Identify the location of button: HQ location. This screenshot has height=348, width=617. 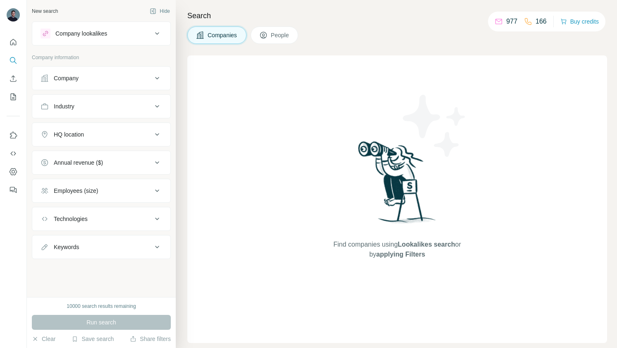
(101, 134).